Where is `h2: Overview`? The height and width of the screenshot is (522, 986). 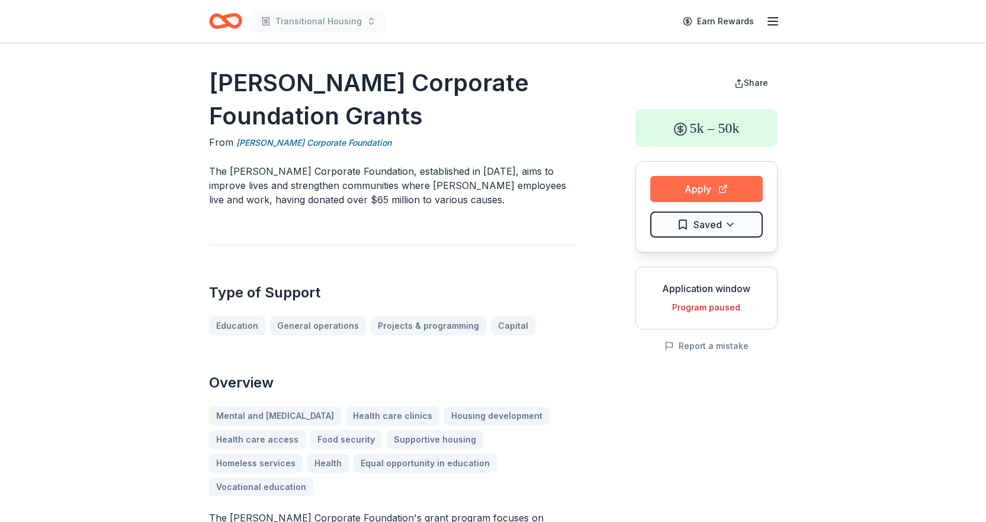 h2: Overview is located at coordinates (394, 383).